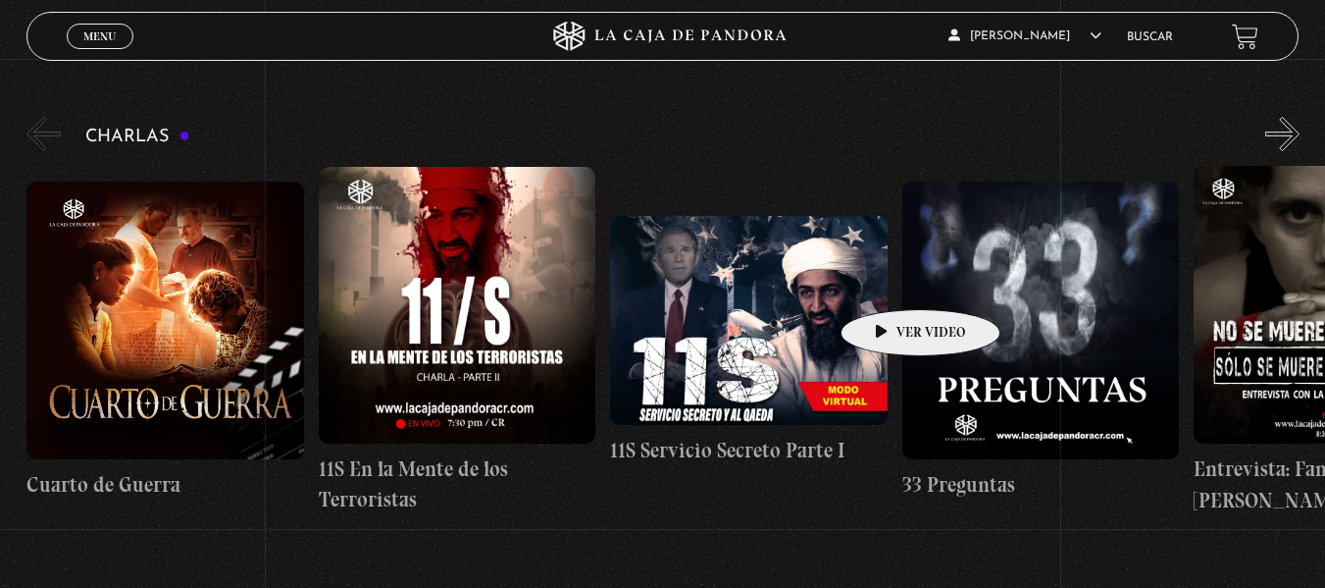 This screenshot has width=1325, height=588. I want to click on button: Previous, so click(43, 133).